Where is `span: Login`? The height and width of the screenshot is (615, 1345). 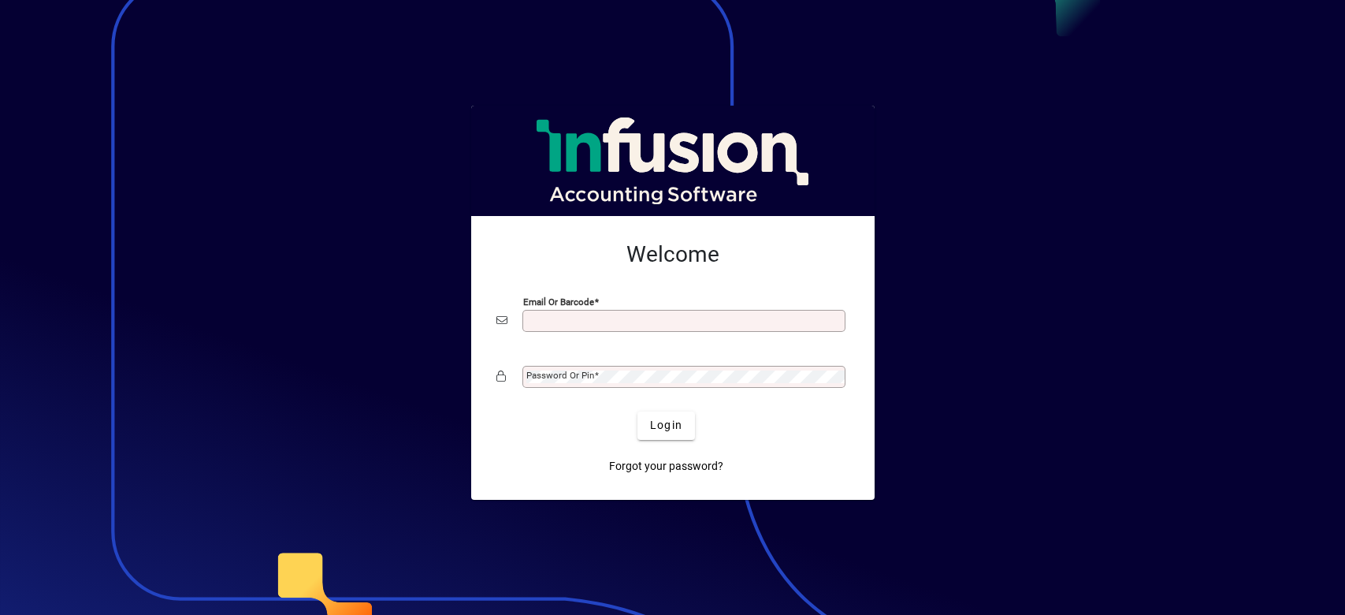 span: Login is located at coordinates (666, 425).